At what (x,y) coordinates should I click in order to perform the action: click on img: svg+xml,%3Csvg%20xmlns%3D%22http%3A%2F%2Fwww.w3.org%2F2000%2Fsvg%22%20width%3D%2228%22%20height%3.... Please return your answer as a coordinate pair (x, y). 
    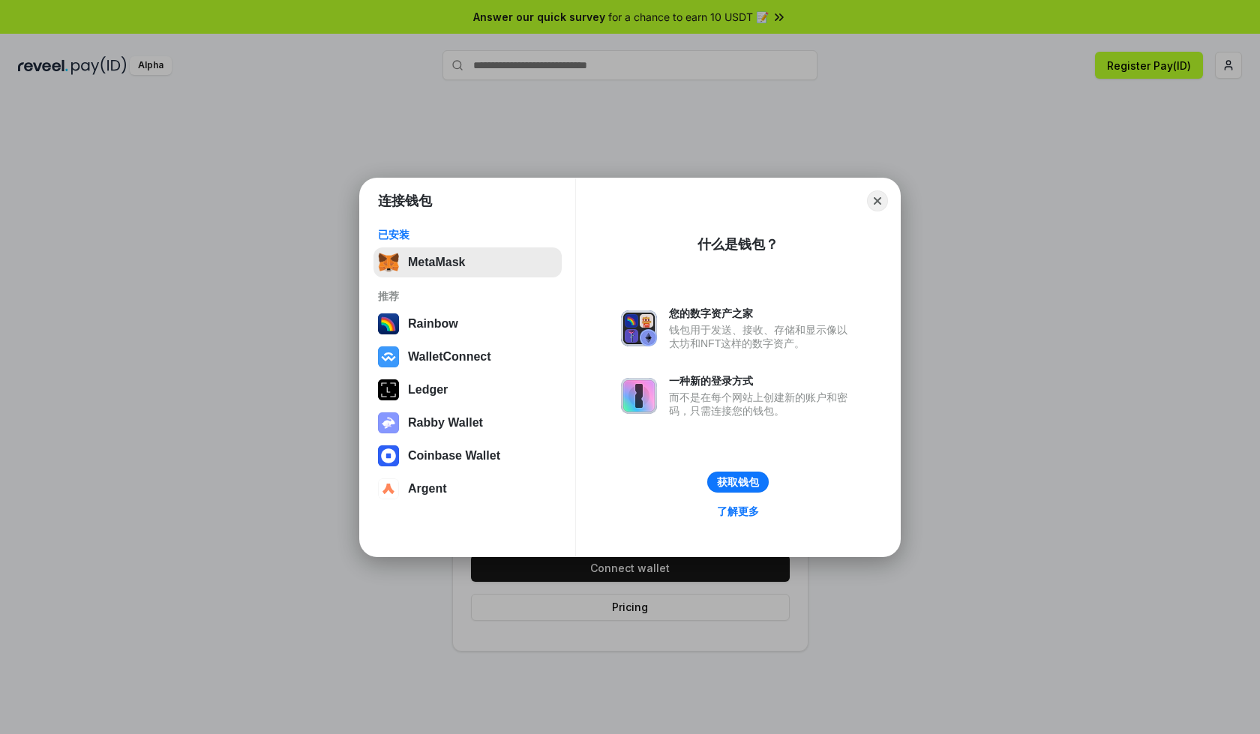
    Looking at the image, I should click on (389, 390).